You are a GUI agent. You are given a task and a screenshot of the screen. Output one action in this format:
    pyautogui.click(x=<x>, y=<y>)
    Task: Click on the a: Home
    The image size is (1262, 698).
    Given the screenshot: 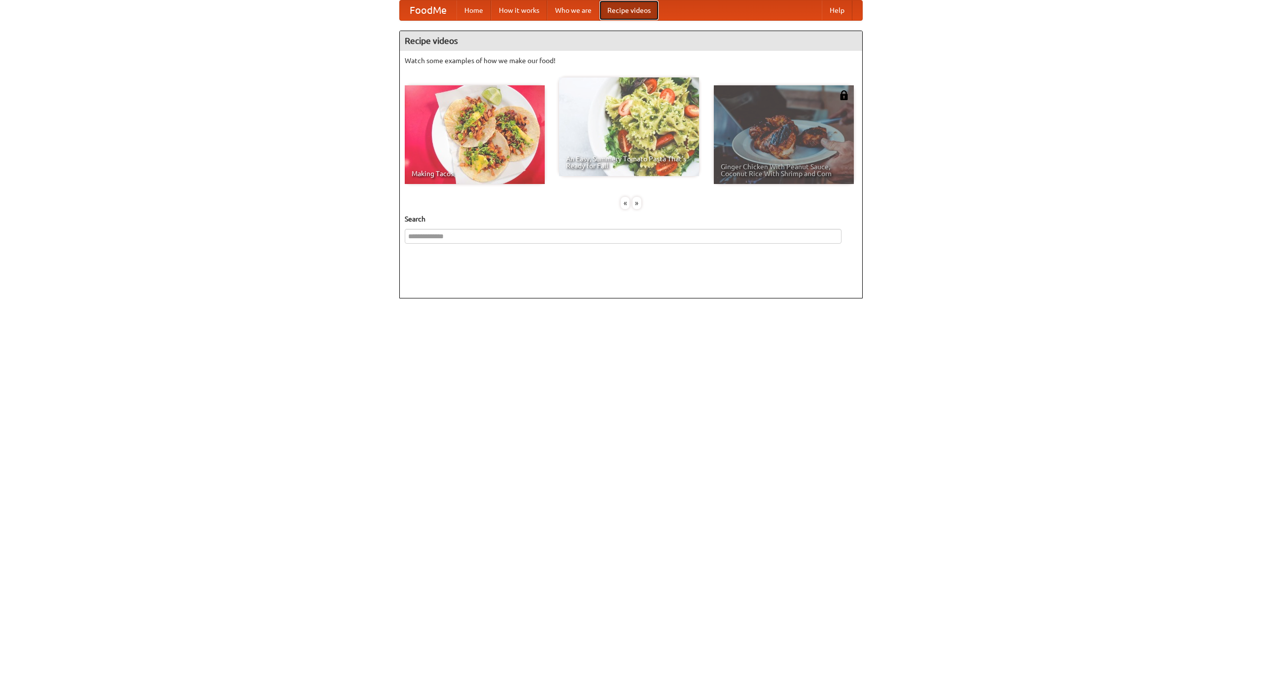 What is the action you would take?
    pyautogui.click(x=474, y=10)
    